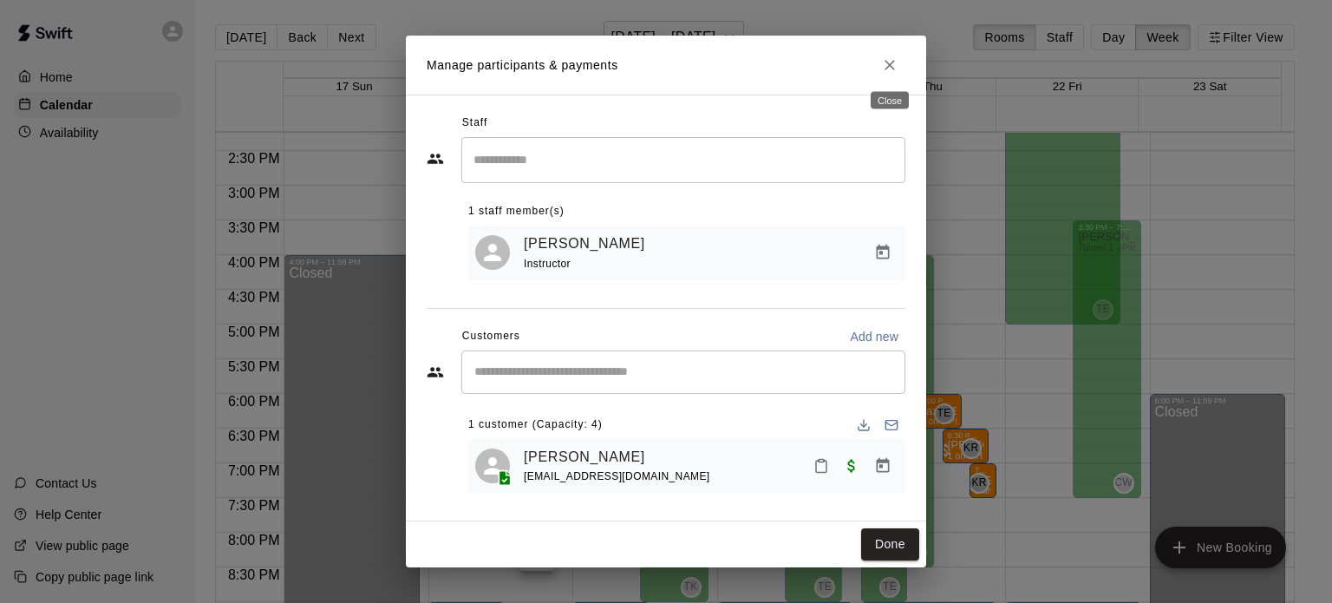  Describe the element at coordinates (683, 160) in the screenshot. I see `div: Search staff` at that location.